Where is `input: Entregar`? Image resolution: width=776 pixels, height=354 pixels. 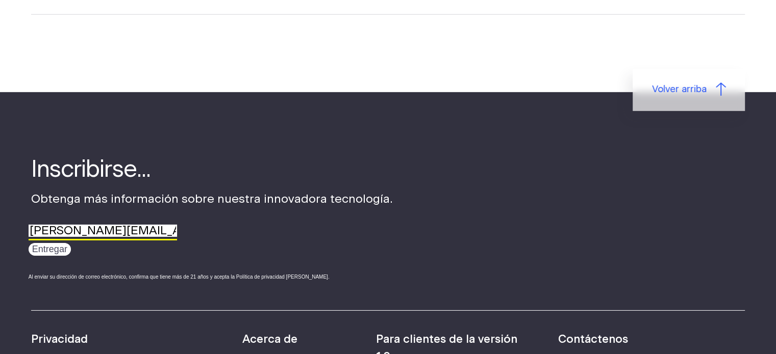
input: Entregar is located at coordinates (49, 249).